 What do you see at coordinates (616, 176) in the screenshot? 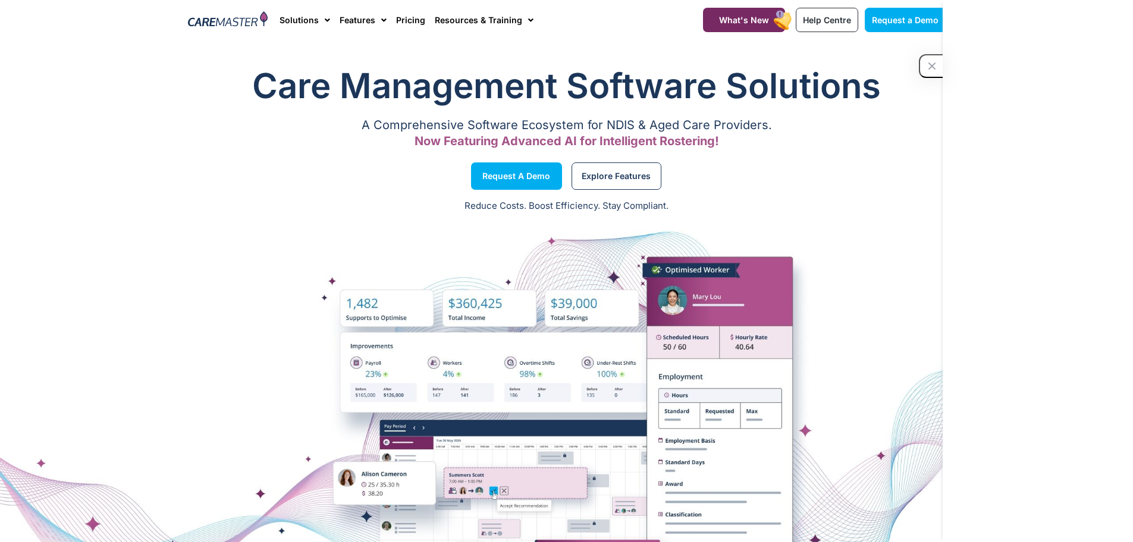
I see `span: Explore Features` at bounding box center [616, 176].